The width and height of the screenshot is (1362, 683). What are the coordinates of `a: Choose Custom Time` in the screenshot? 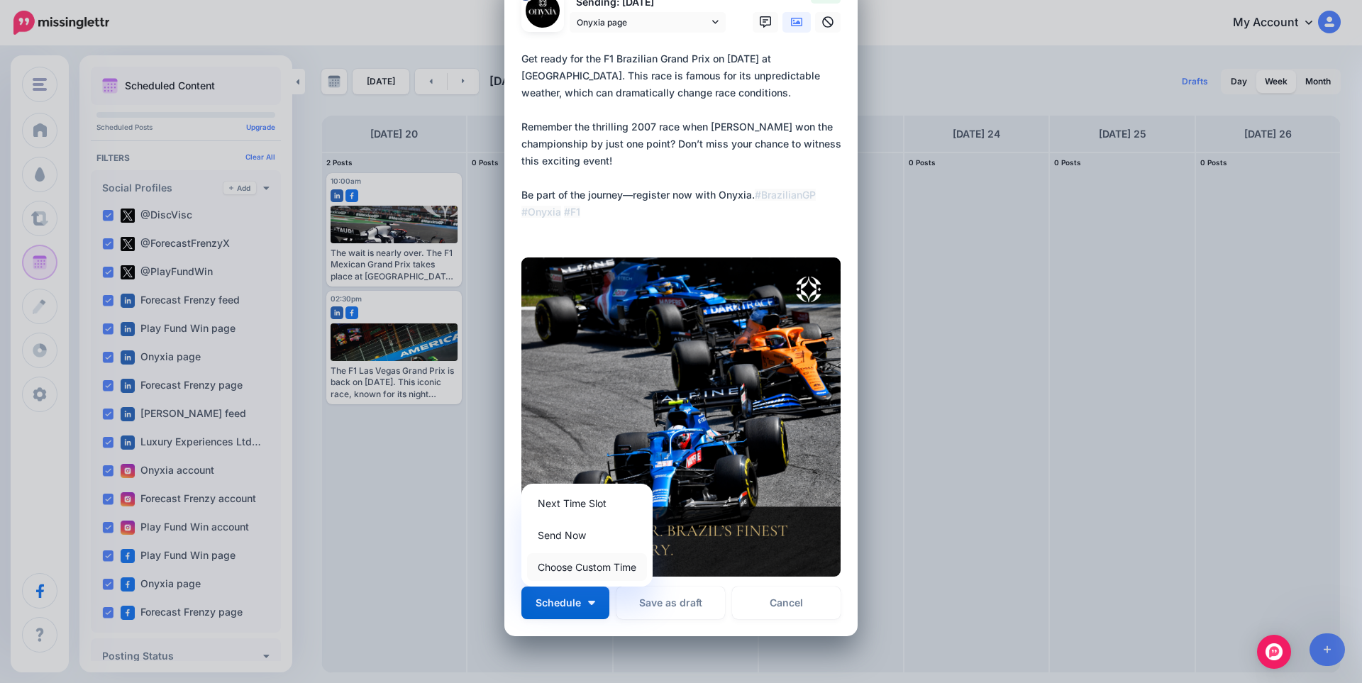 It's located at (586, 567).